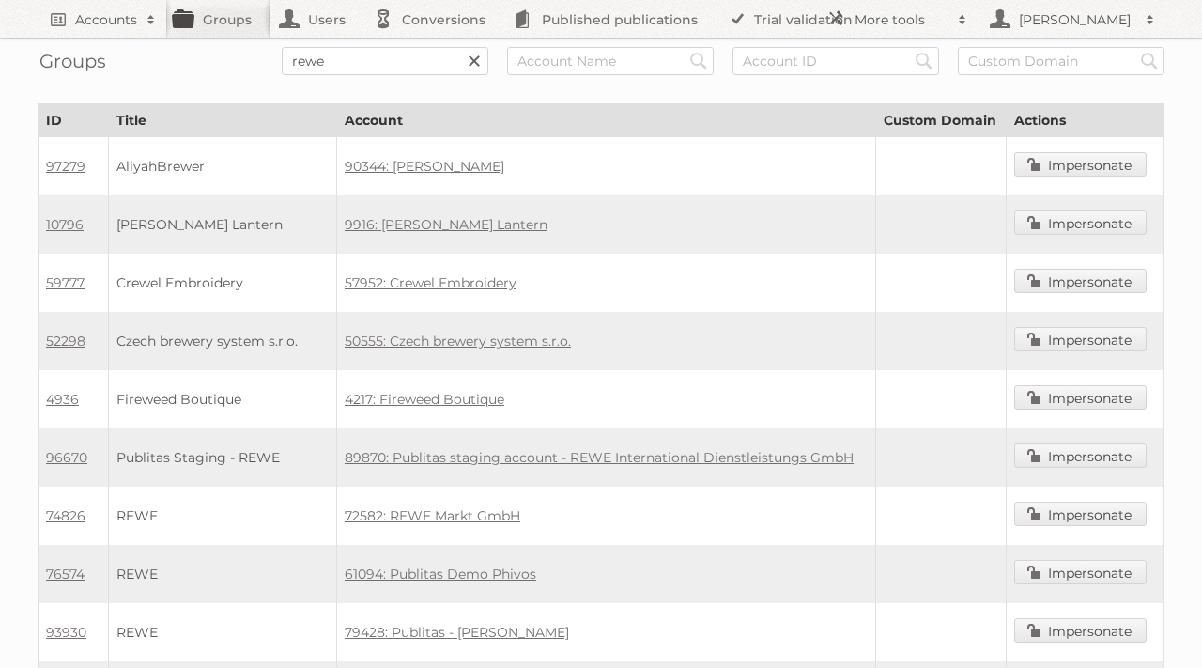  Describe the element at coordinates (902, 20) in the screenshot. I see `h2: More tools` at that location.